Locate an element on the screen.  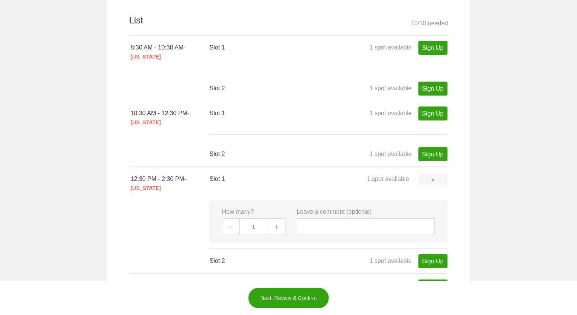
label: Leave a comment (optional) is located at coordinates (334, 212).